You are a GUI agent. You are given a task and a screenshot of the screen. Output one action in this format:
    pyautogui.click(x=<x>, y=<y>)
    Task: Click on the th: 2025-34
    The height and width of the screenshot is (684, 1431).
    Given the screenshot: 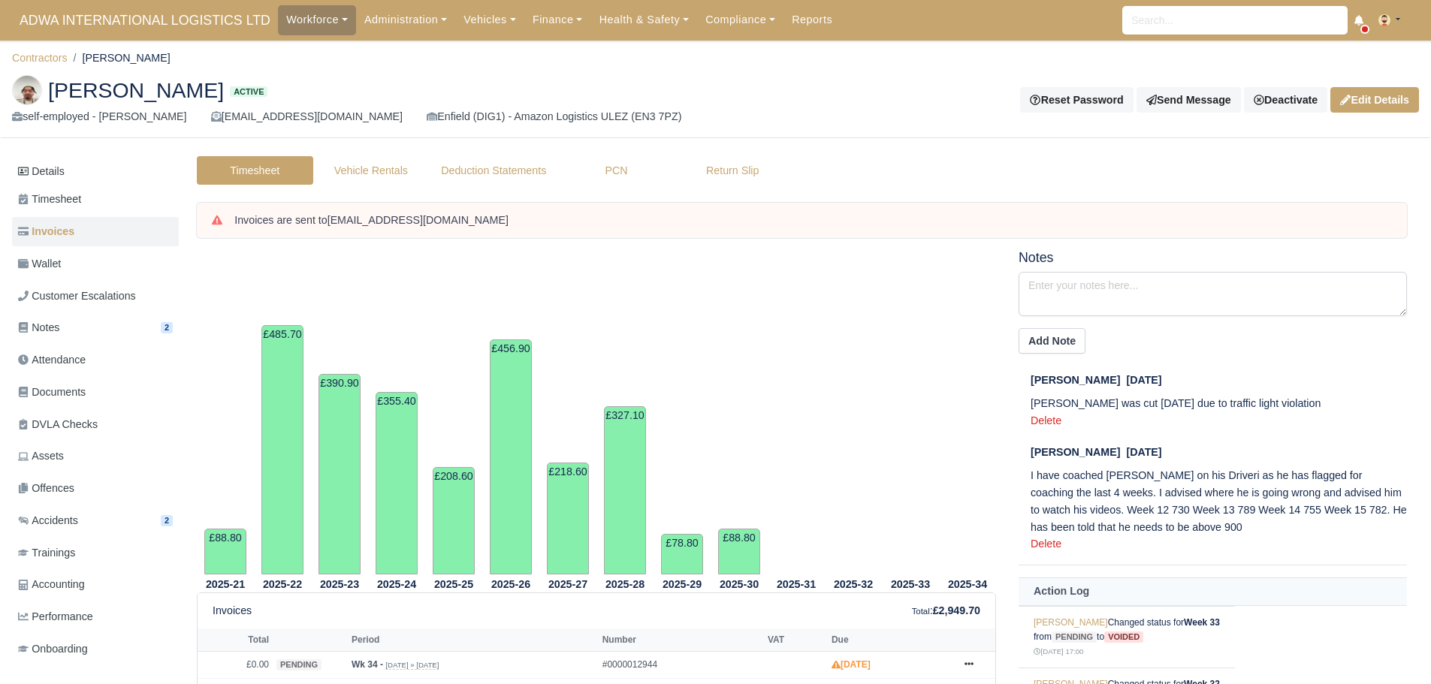 What is the action you would take?
    pyautogui.click(x=967, y=584)
    